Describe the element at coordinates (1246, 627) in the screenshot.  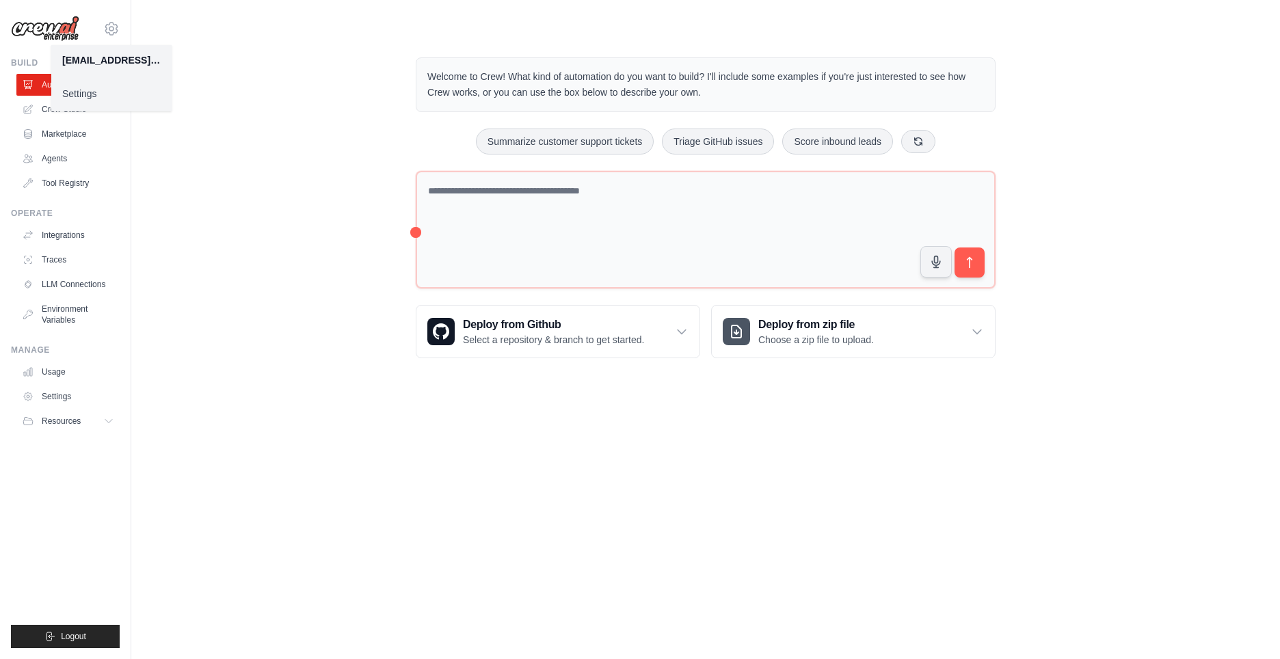
I see `div: Виджет чата` at that location.